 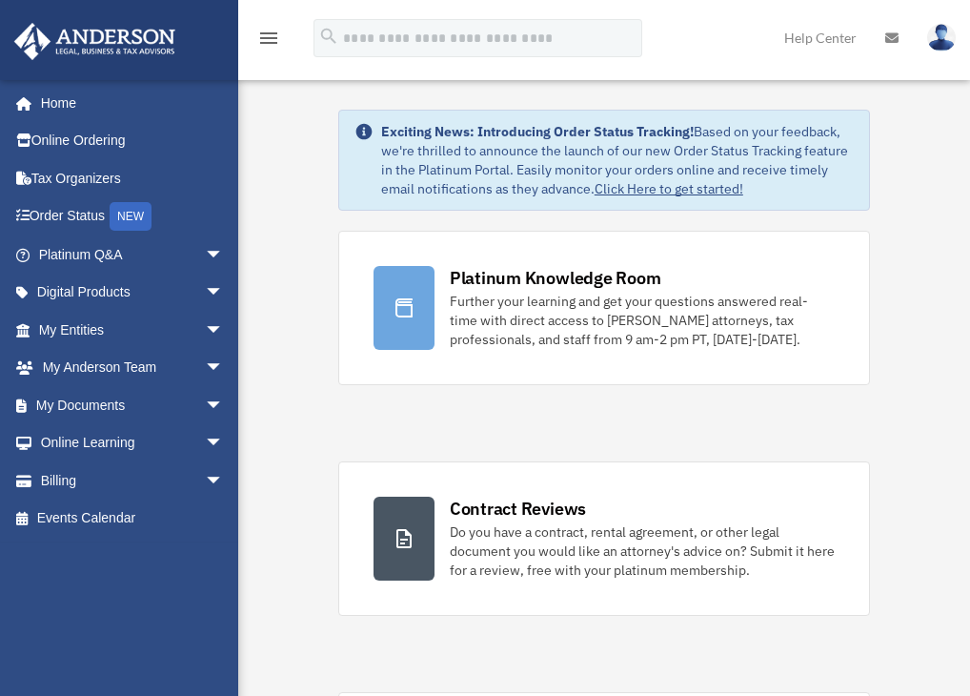 I want to click on a: My Entitiesarrow_drop_down, so click(x=132, y=330).